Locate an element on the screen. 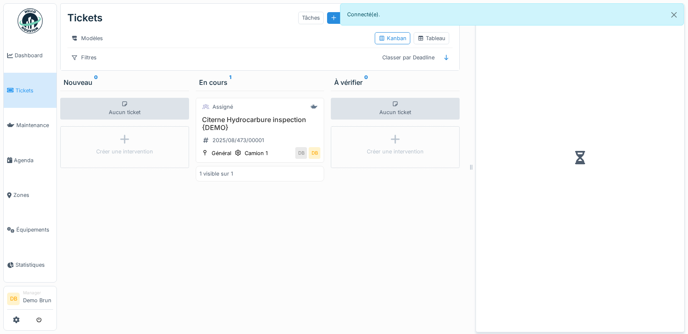 The width and height of the screenshot is (688, 334). a: Maintenance is located at coordinates (30, 125).